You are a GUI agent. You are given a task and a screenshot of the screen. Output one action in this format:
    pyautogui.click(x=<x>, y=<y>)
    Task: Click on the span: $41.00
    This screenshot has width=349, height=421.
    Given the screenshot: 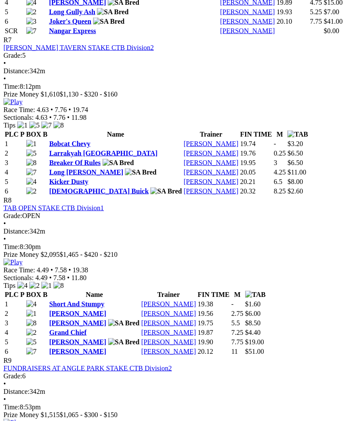 What is the action you would take?
    pyautogui.click(x=333, y=21)
    